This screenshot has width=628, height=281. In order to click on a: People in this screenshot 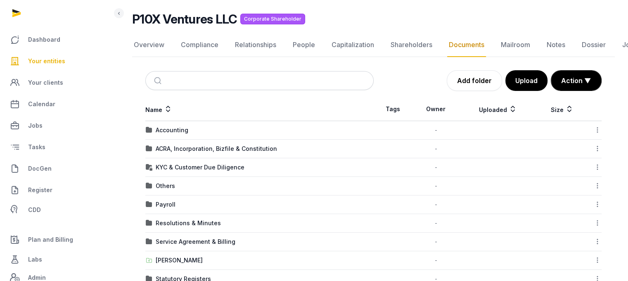, I will do `click(304, 45)`.